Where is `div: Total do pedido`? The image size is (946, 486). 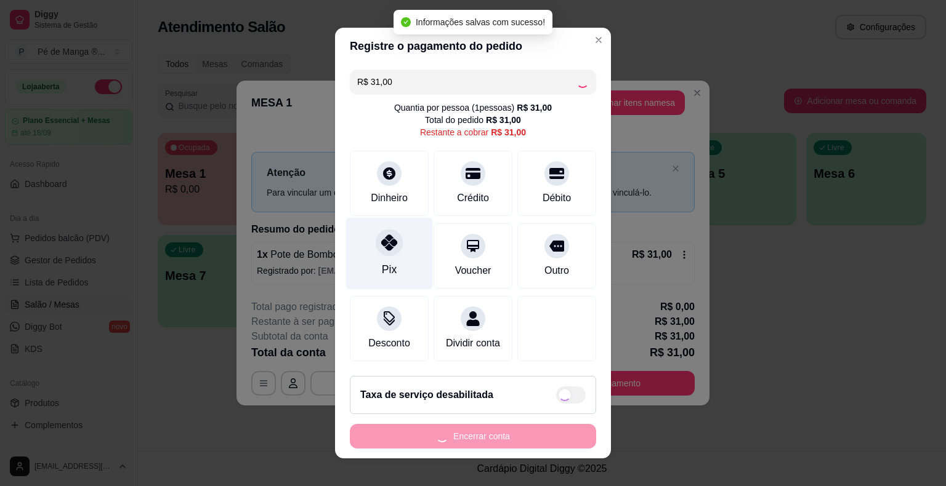 div: Total do pedido is located at coordinates (473, 120).